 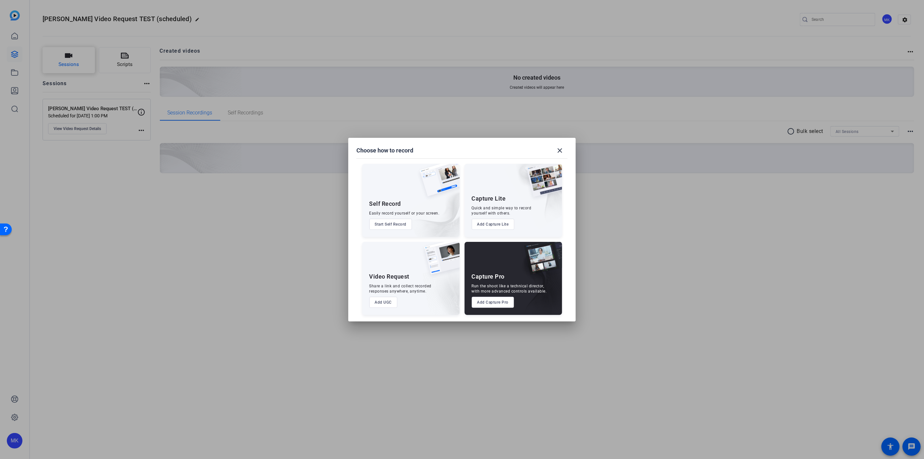 I want to click on div: Quick and simple way to record yourself with others., so click(x=502, y=211).